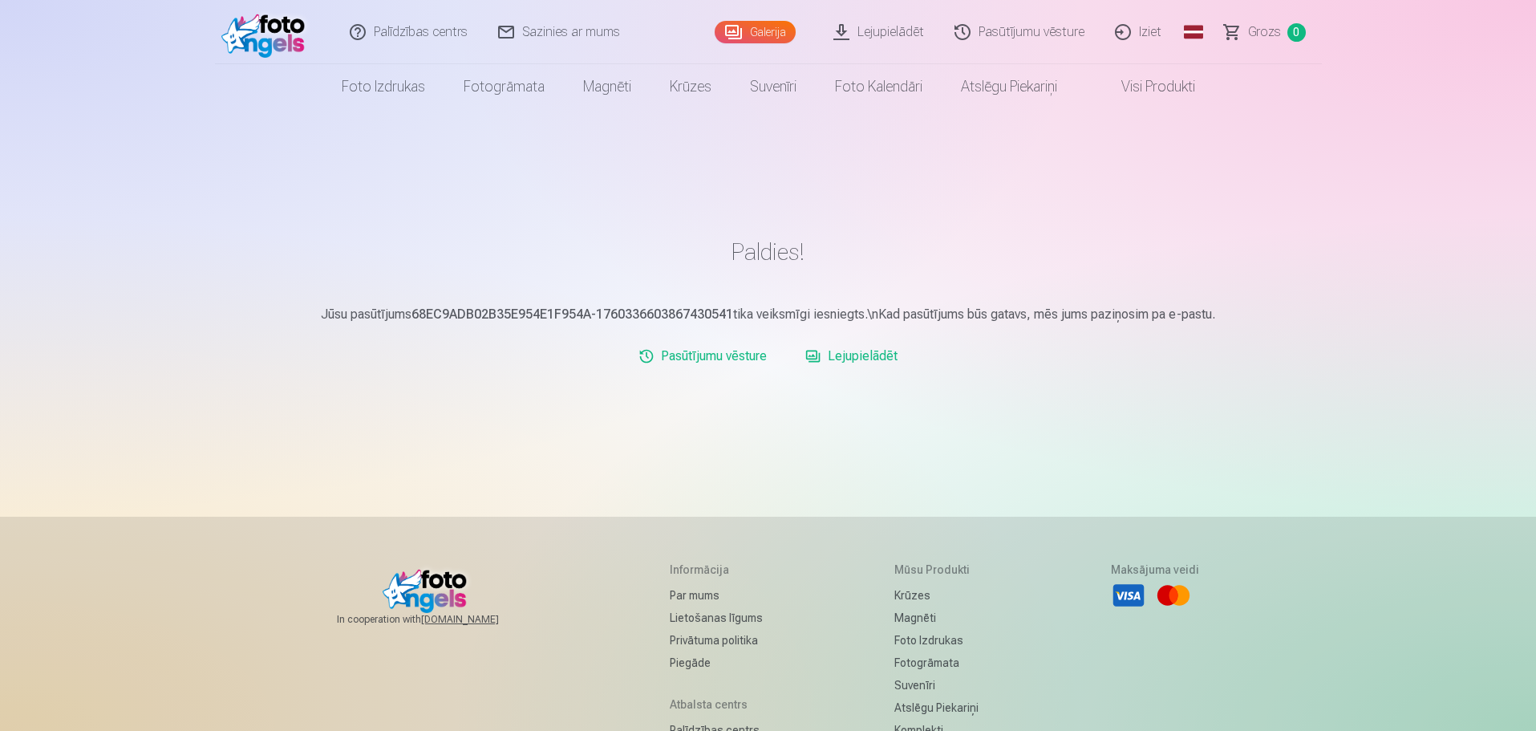 The image size is (1536, 731). Describe the element at coordinates (716, 704) in the screenshot. I see `h5: Atbalsta centrs` at that location.